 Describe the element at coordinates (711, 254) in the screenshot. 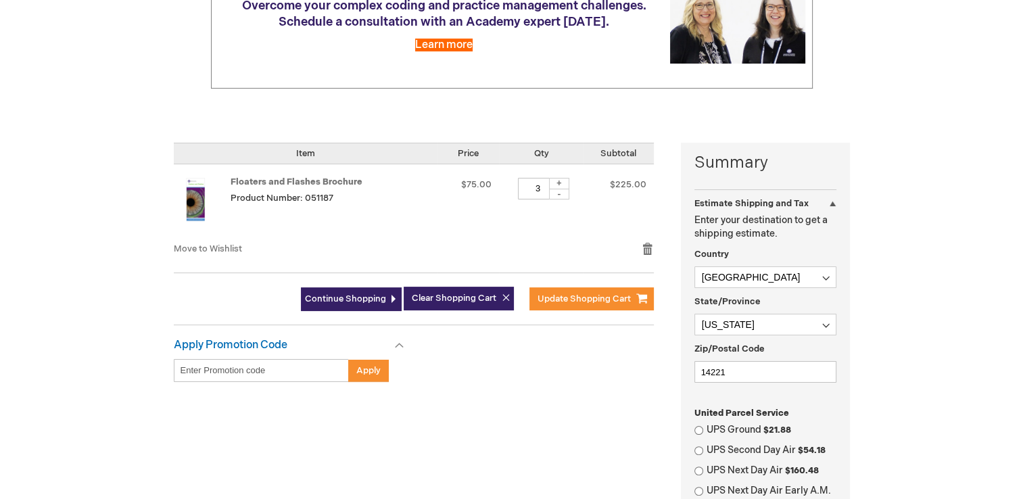

I see `span: Country` at that location.